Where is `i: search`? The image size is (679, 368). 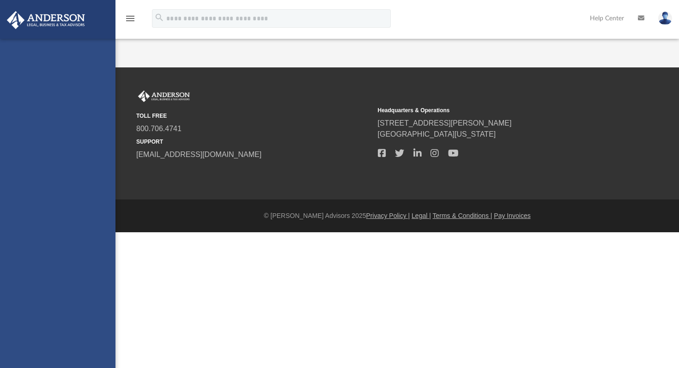 i: search is located at coordinates (159, 18).